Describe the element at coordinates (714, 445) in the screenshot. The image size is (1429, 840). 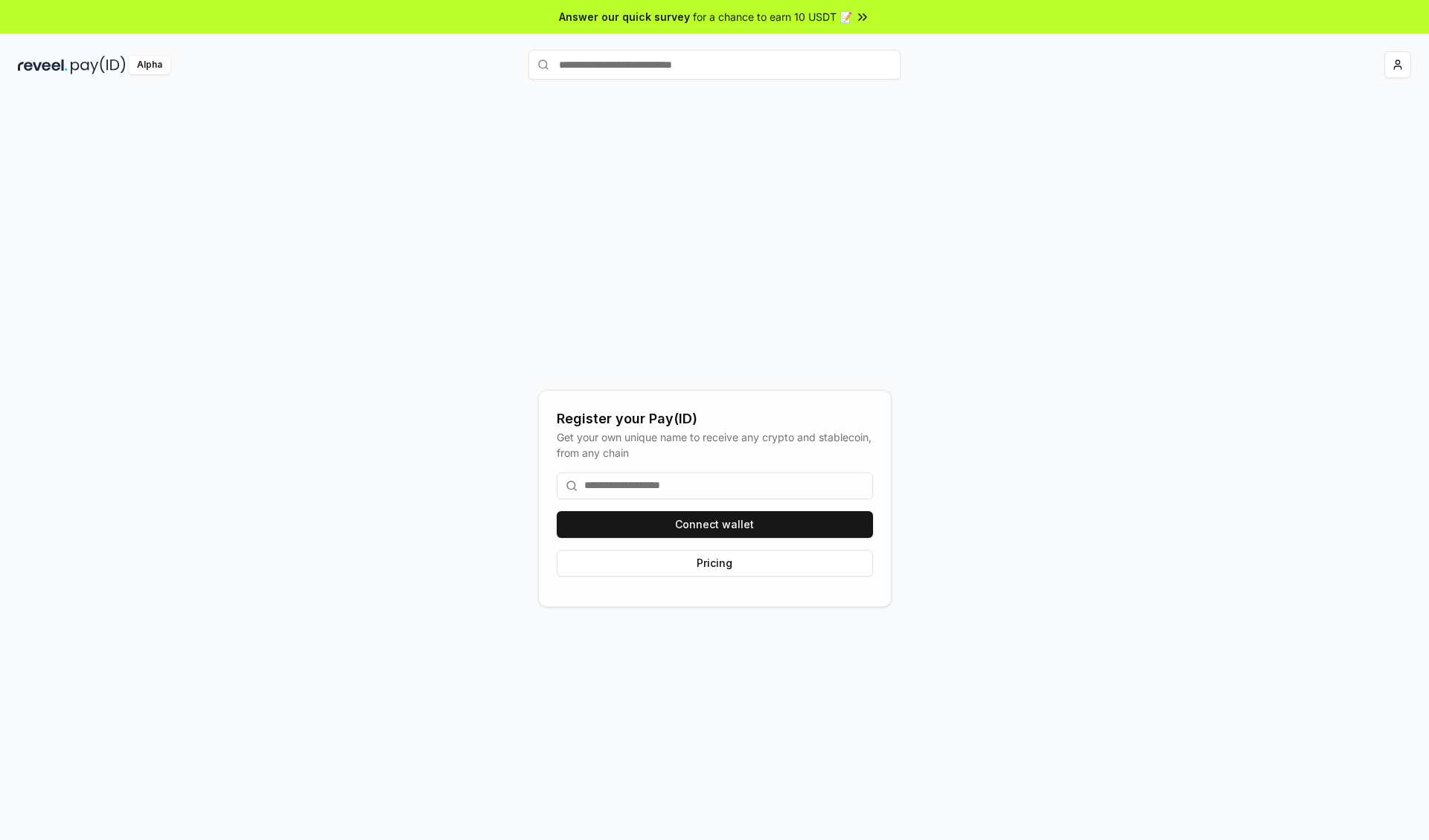
I see `div: Get your own unique name to receive any crypto and stablecoin, from any chain` at that location.